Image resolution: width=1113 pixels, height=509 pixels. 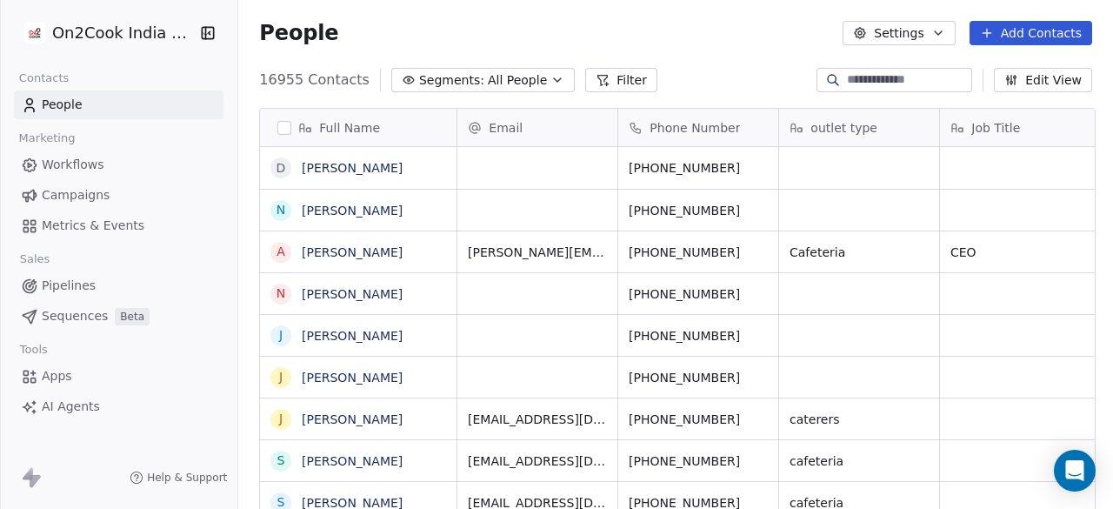 What do you see at coordinates (178, 477) in the screenshot?
I see `a: Help & Support` at bounding box center [178, 477].